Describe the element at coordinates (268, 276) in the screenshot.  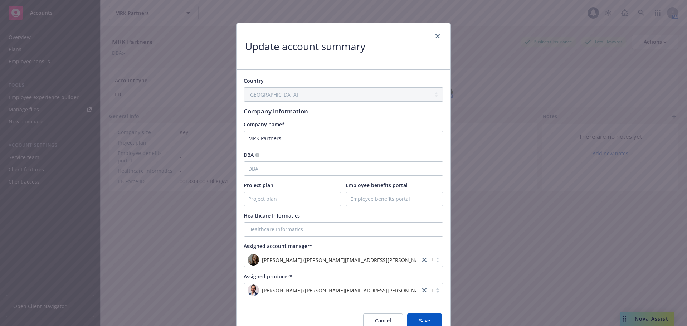
I see `span: Assigned producer*` at that location.